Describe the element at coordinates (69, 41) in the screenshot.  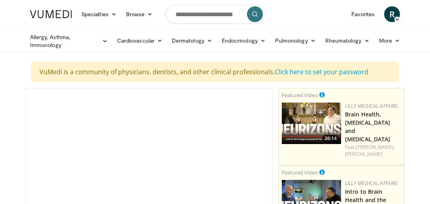
I see `a: Allergy, Asthma, Immunology` at that location.